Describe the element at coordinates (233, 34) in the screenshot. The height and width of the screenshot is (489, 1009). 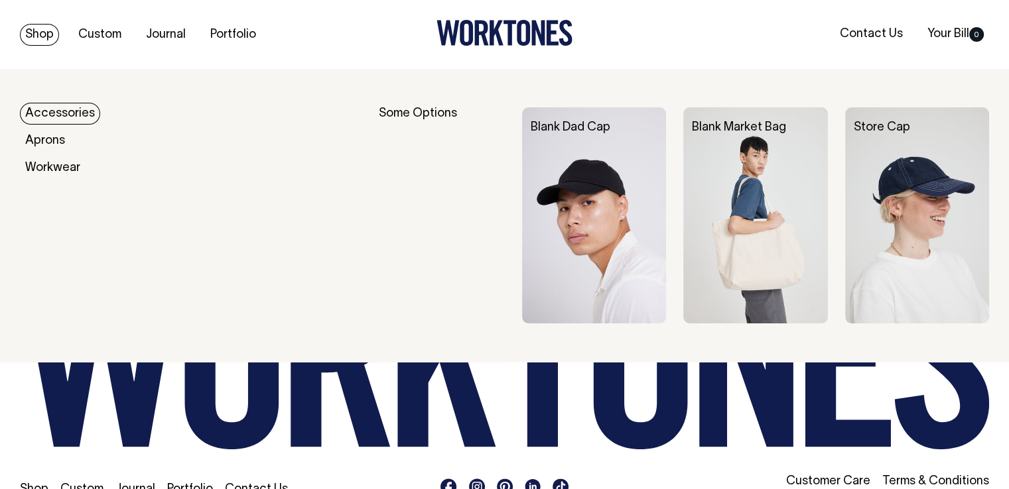
I see `a: Portfolio` at that location.